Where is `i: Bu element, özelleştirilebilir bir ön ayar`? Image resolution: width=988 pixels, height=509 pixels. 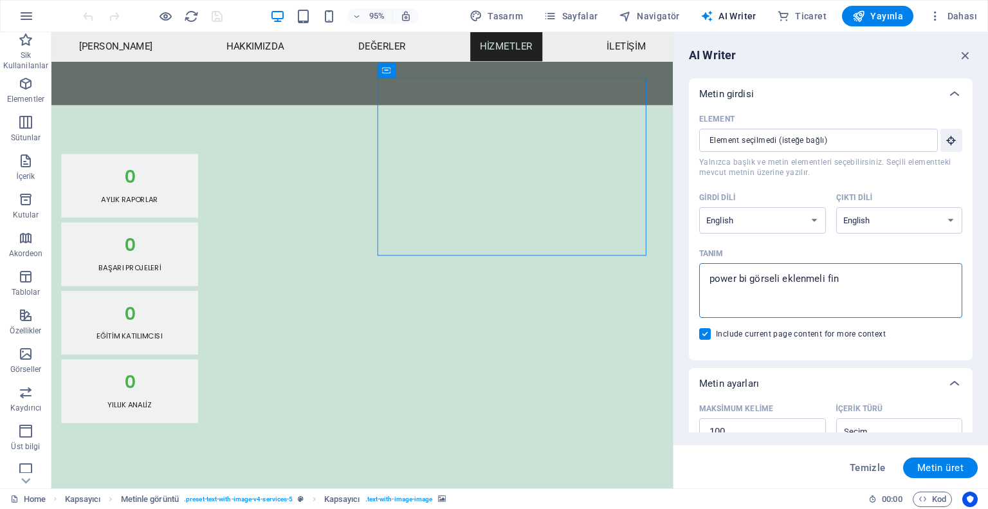 i: Bu element, özelleştirilebilir bir ön ayar is located at coordinates (300, 498).